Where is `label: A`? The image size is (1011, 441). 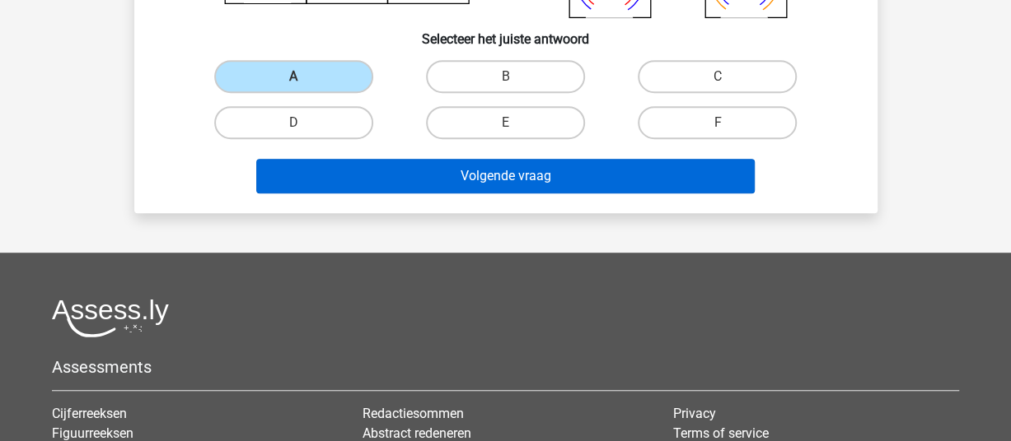
label: A is located at coordinates (293, 77).